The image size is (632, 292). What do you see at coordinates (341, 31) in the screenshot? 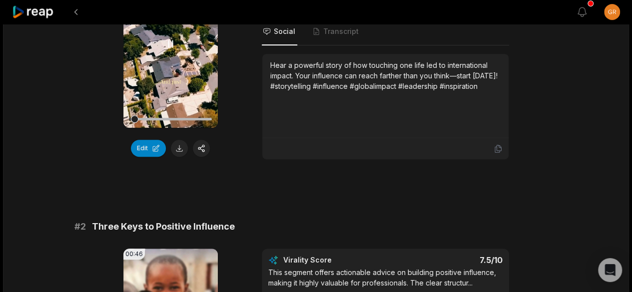
I see `span: Transcript` at bounding box center [341, 31].